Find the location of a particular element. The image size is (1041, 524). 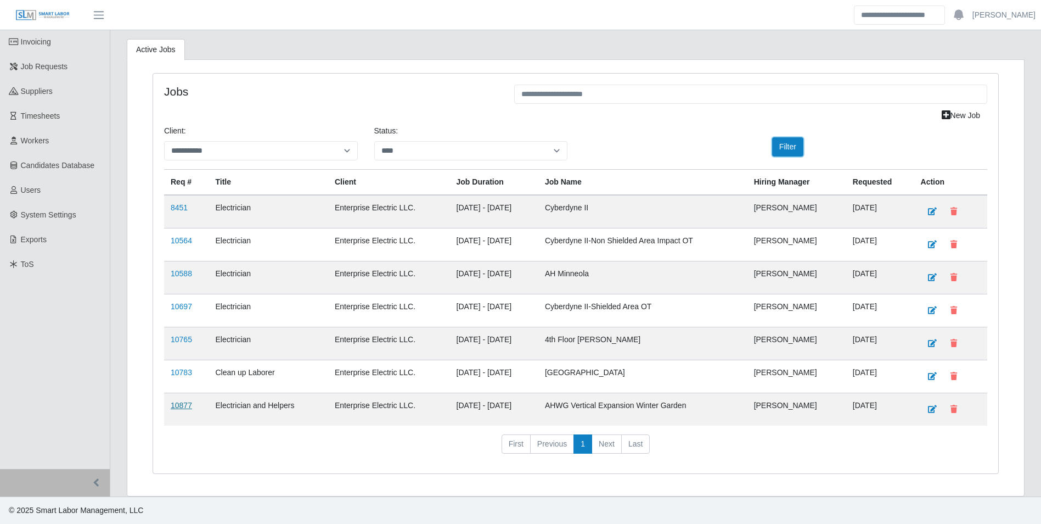

a: 10765 is located at coordinates (181, 339).